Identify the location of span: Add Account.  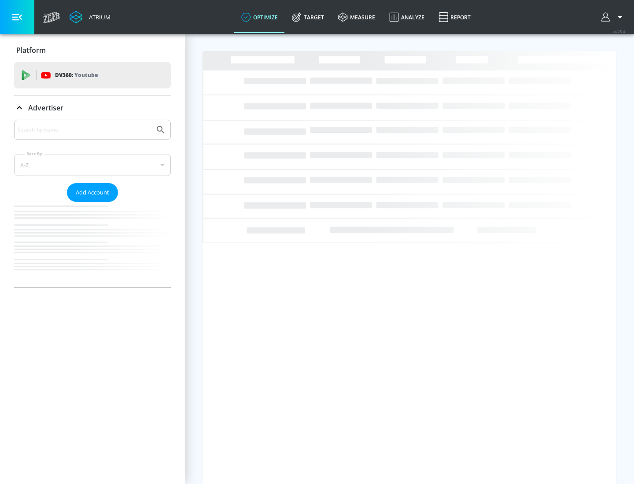
(92, 192).